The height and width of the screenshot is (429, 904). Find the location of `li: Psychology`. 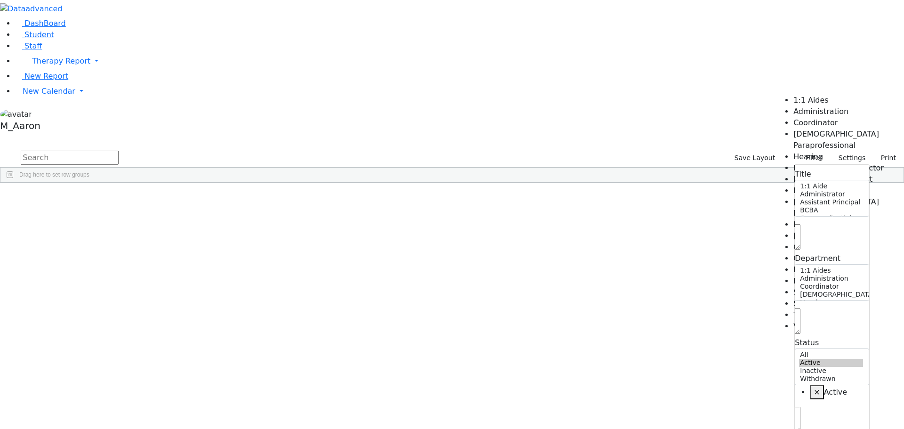

li: Psychology is located at coordinates (848, 281).